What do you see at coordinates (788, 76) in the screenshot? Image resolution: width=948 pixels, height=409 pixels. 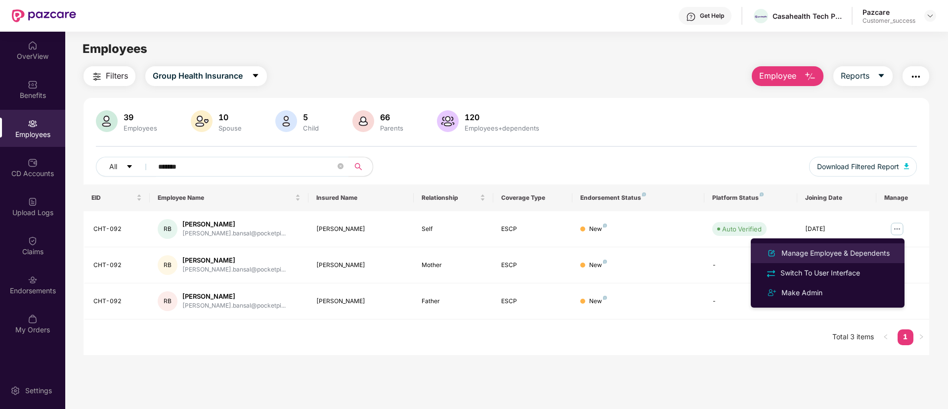 I see `button: Employee` at bounding box center [788, 76].